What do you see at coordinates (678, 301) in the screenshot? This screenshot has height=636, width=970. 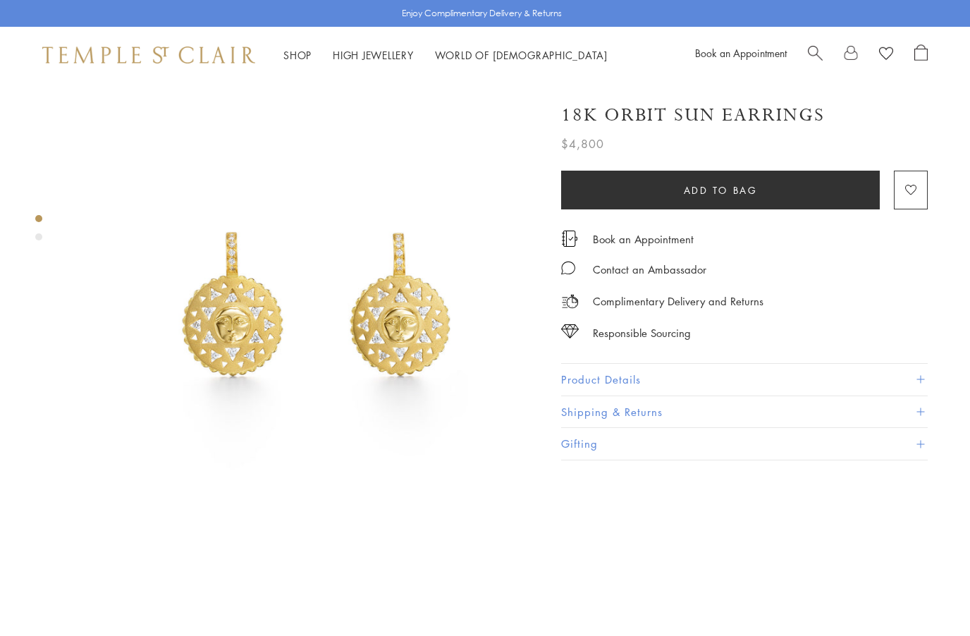 I see `p: Complimentary Delivery and Returns` at bounding box center [678, 301].